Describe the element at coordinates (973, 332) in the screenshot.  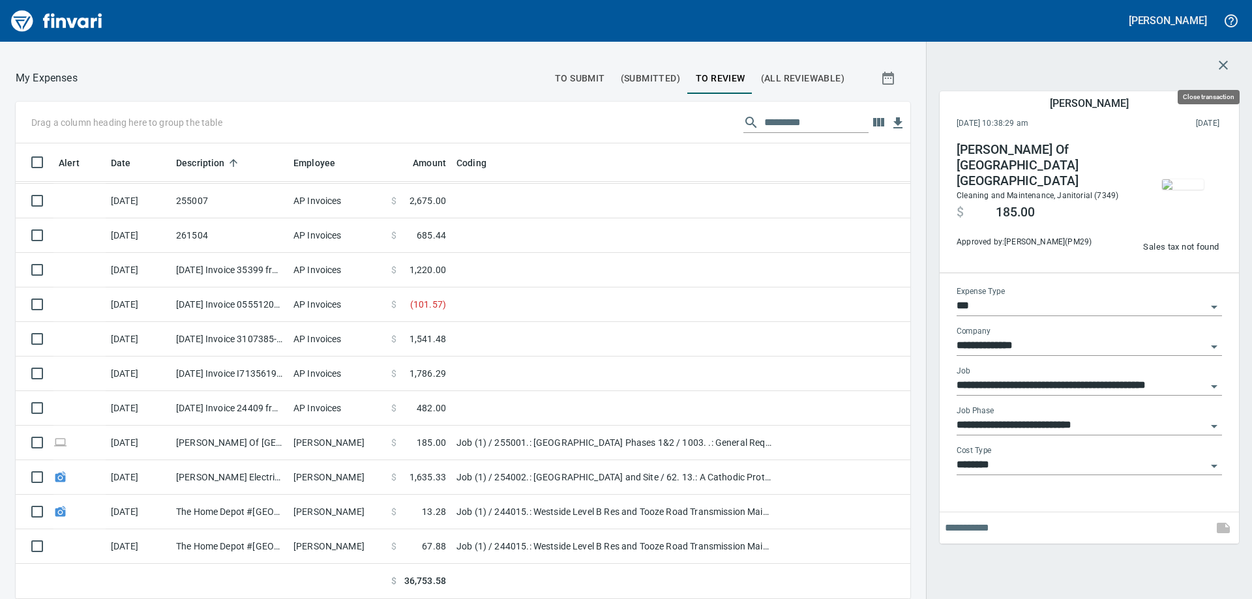
I see `label: Company` at that location.